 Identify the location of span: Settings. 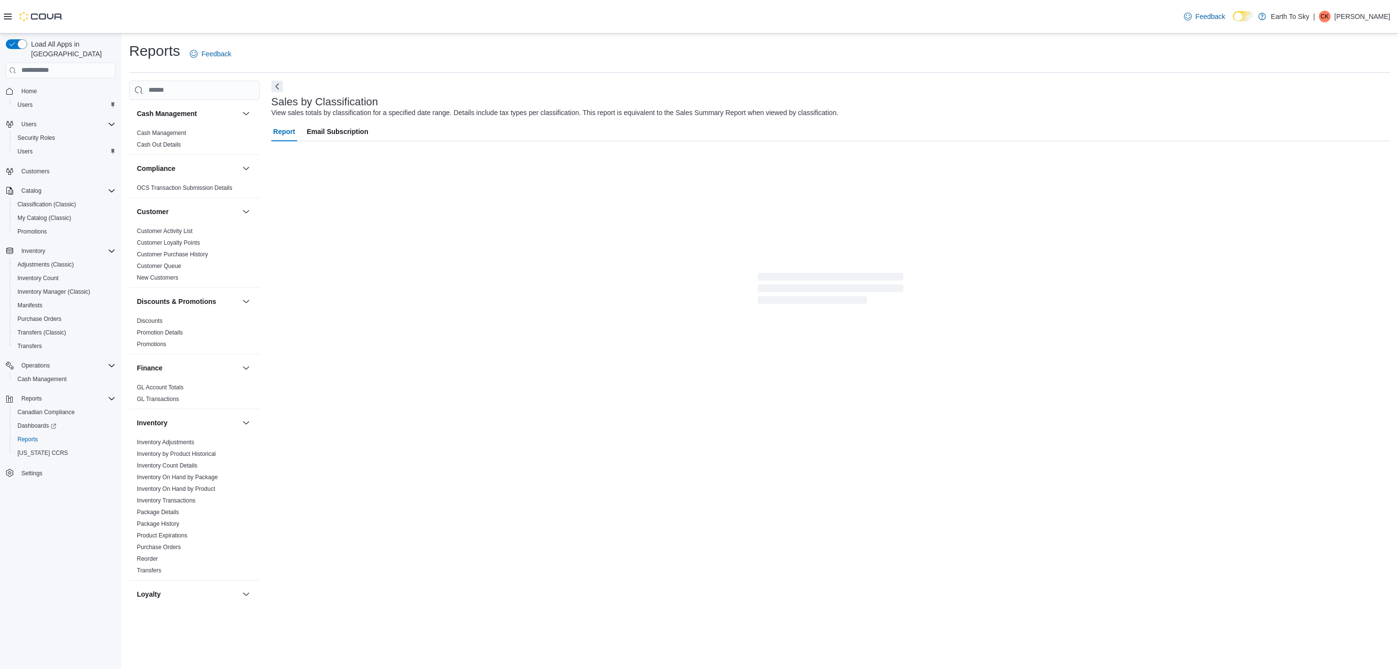
(67, 472).